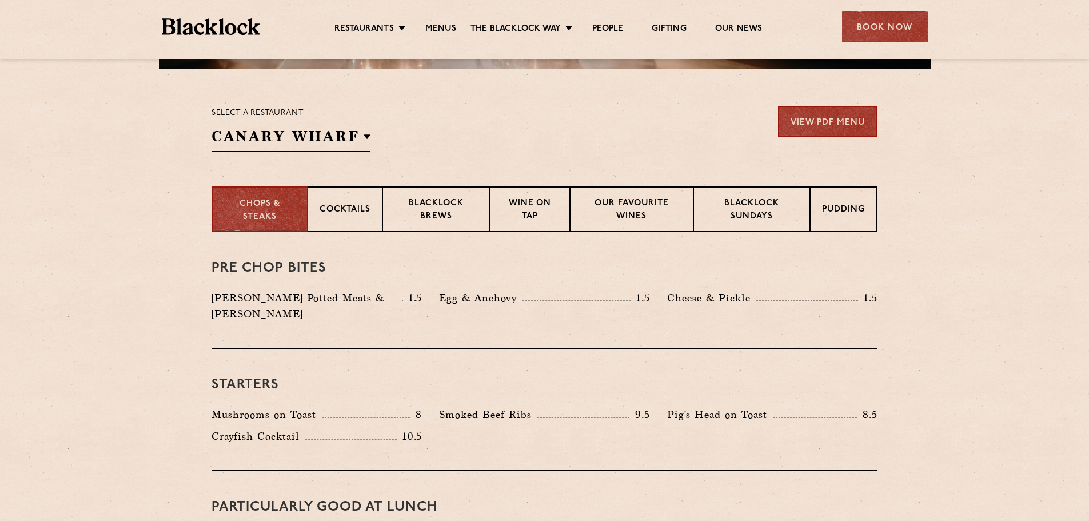 The width and height of the screenshot is (1089, 521). I want to click on a: Gifting, so click(669, 30).